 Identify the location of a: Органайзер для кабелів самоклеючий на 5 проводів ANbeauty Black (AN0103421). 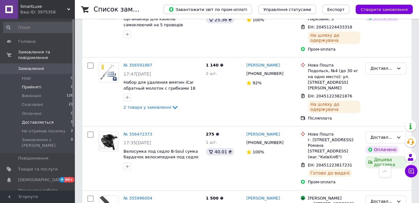
(154, 25).